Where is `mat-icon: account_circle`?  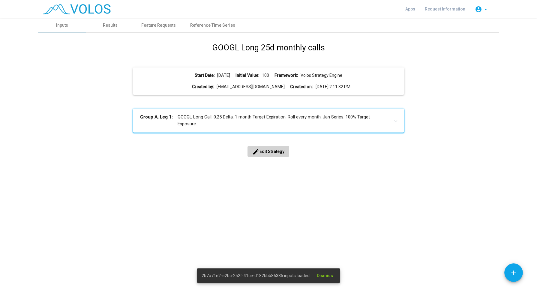
mat-icon: account_circle is located at coordinates (479, 9).